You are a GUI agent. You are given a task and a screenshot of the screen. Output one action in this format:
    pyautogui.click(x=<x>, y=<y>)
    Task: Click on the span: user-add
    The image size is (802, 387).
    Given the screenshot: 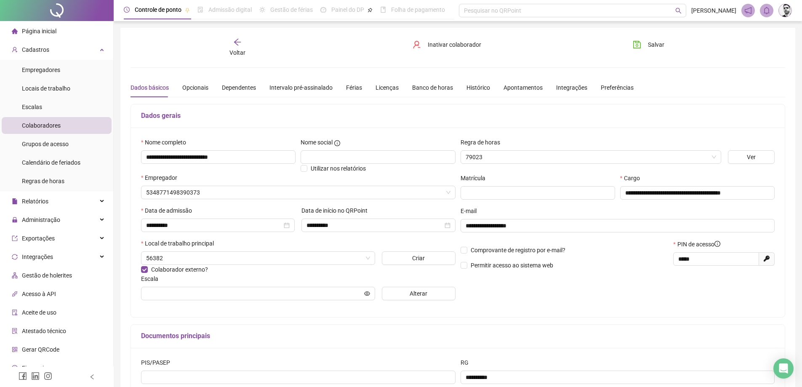 What is the action you would take?
    pyautogui.click(x=15, y=50)
    